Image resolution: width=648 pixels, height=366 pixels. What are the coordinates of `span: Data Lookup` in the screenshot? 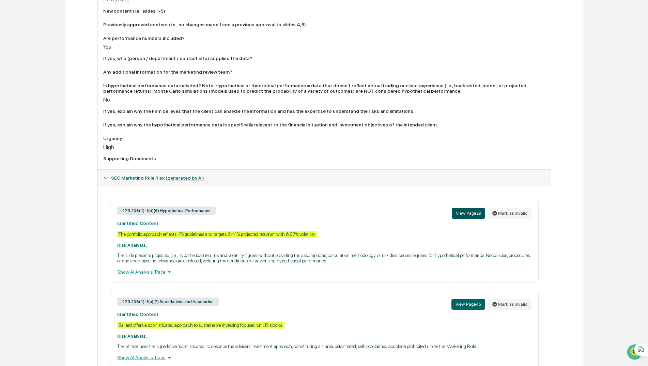 It's located at (28, 102).